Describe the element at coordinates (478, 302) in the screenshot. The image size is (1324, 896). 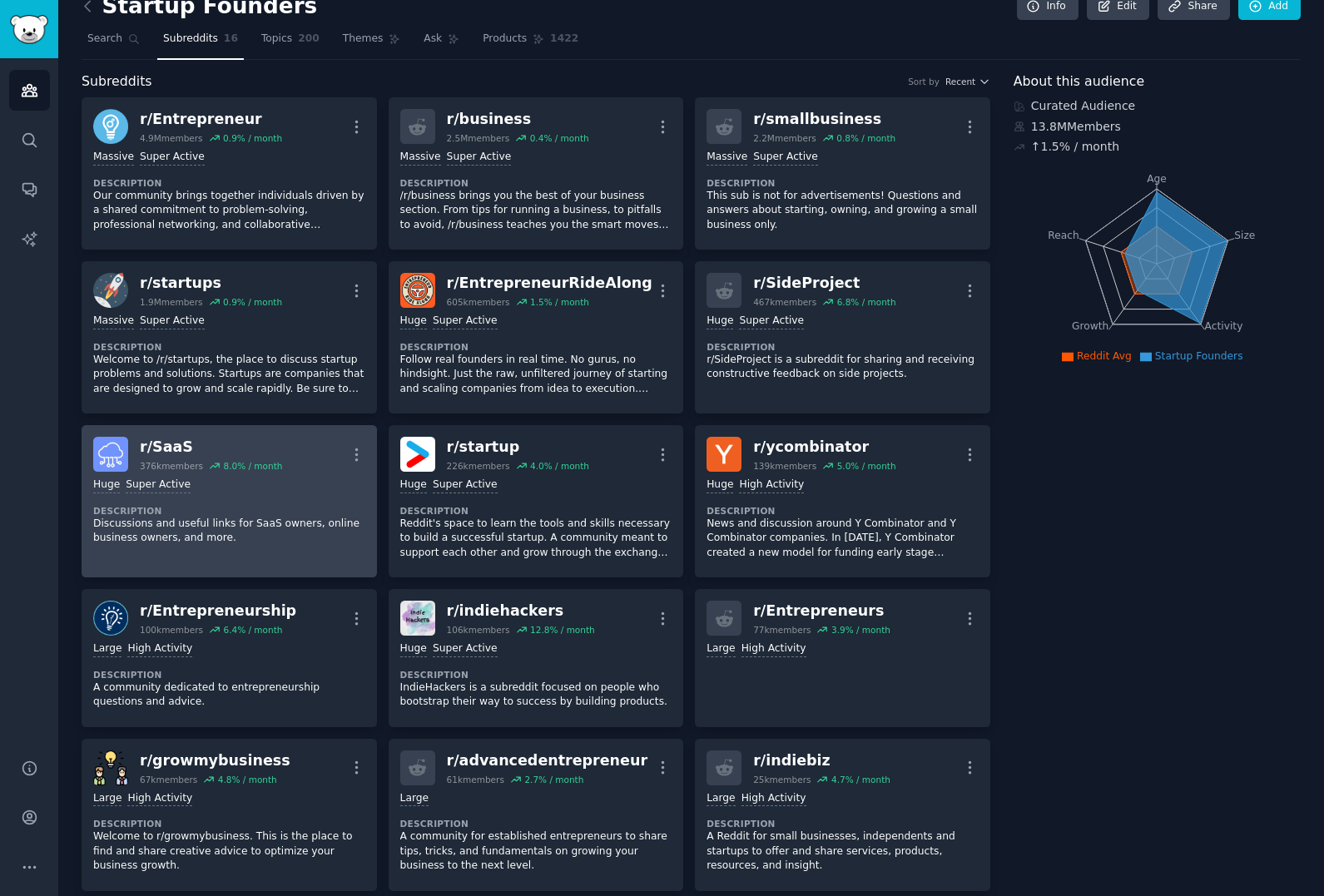
I see `div: 605k members` at that location.